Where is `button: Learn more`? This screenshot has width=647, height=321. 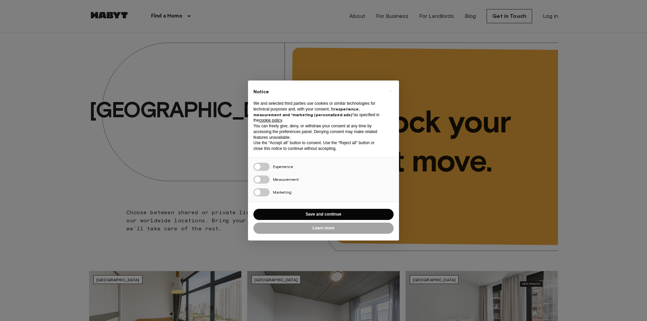
button: Learn more is located at coordinates (324, 228).